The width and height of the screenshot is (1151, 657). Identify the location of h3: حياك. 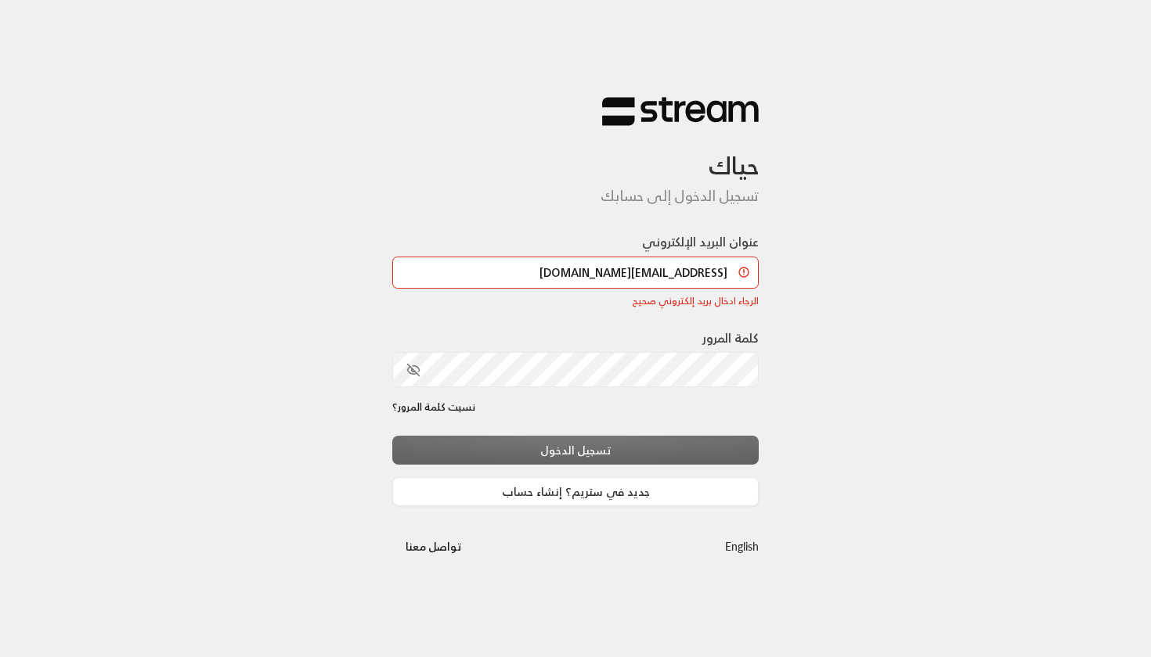
(575, 153).